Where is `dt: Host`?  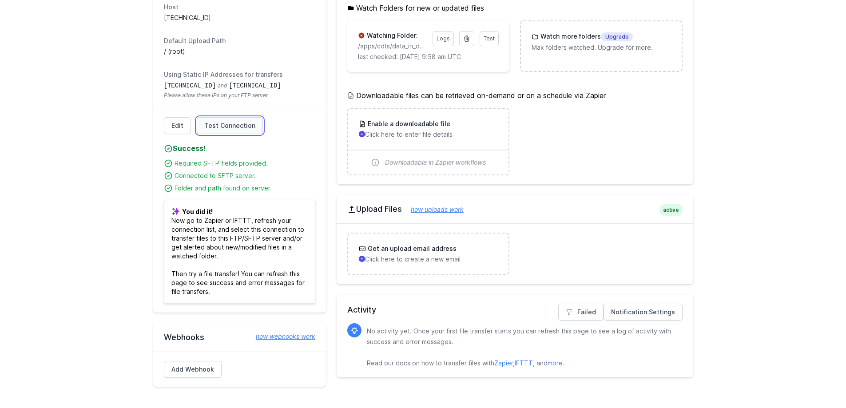
dt: Host is located at coordinates (239, 7).